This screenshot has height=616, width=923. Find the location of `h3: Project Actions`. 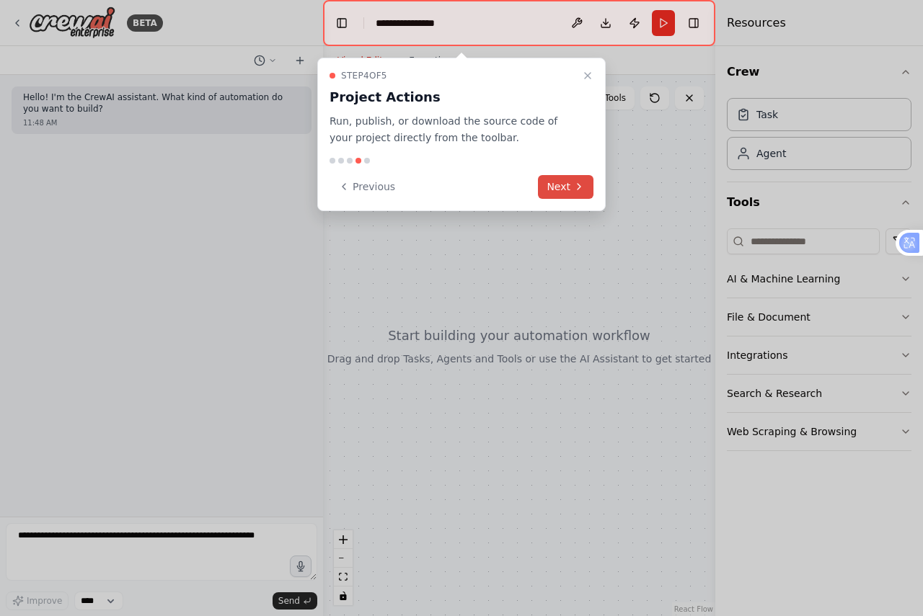

h3: Project Actions is located at coordinates (453, 97).